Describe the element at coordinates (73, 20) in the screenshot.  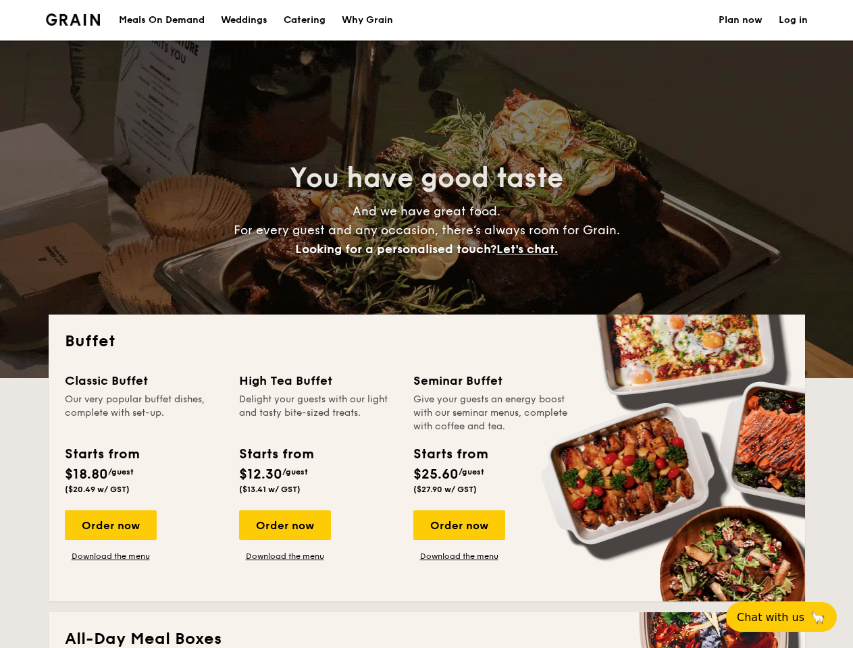
I see `img: Grain` at that location.